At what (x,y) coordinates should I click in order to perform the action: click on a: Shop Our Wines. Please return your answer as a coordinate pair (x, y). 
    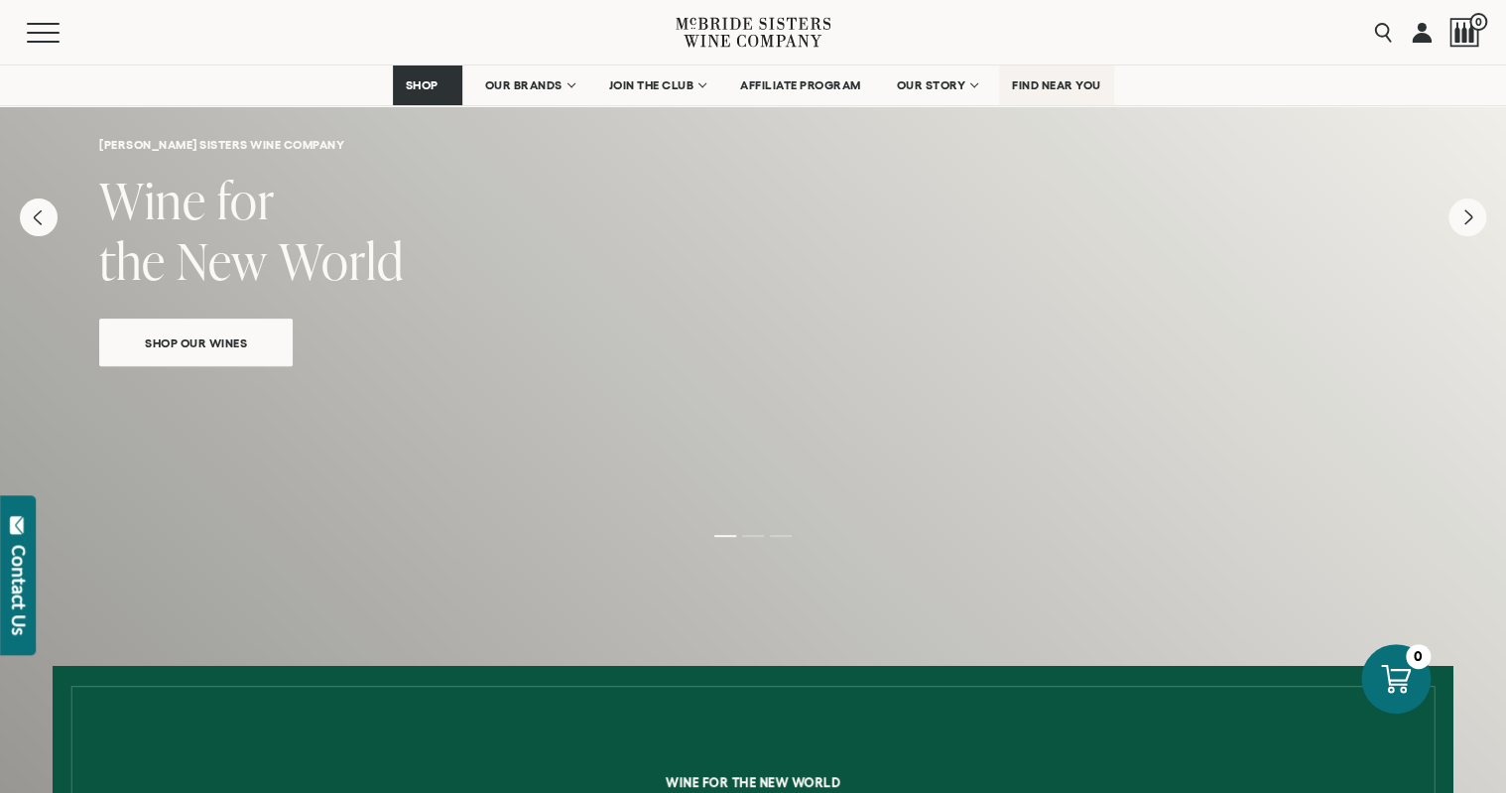
    Looking at the image, I should click on (195, 342).